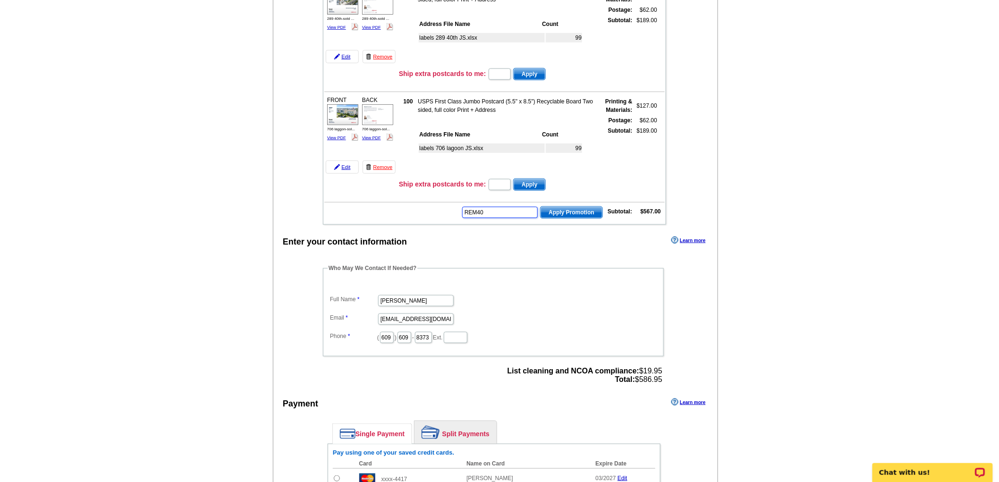 This screenshot has height=482, width=999. Describe the element at coordinates (373, 268) in the screenshot. I see `legend: Who May We Contact If Needed?` at that location.